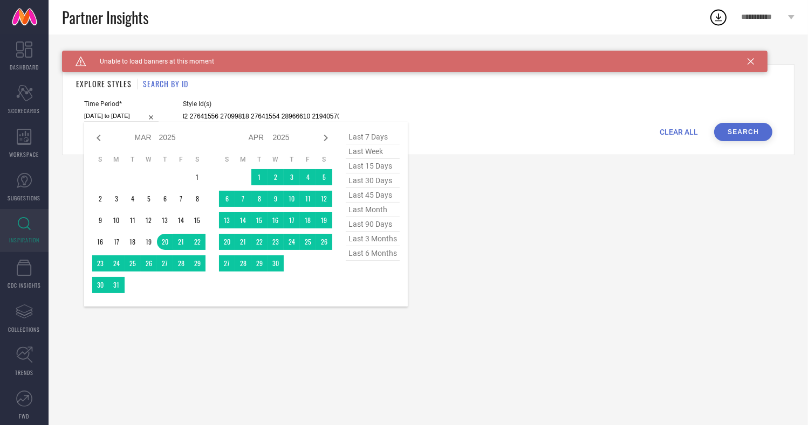 Image resolution: width=808 pixels, height=425 pixels. I want to click on td: Thu Mar 06 2025, so click(165, 199).